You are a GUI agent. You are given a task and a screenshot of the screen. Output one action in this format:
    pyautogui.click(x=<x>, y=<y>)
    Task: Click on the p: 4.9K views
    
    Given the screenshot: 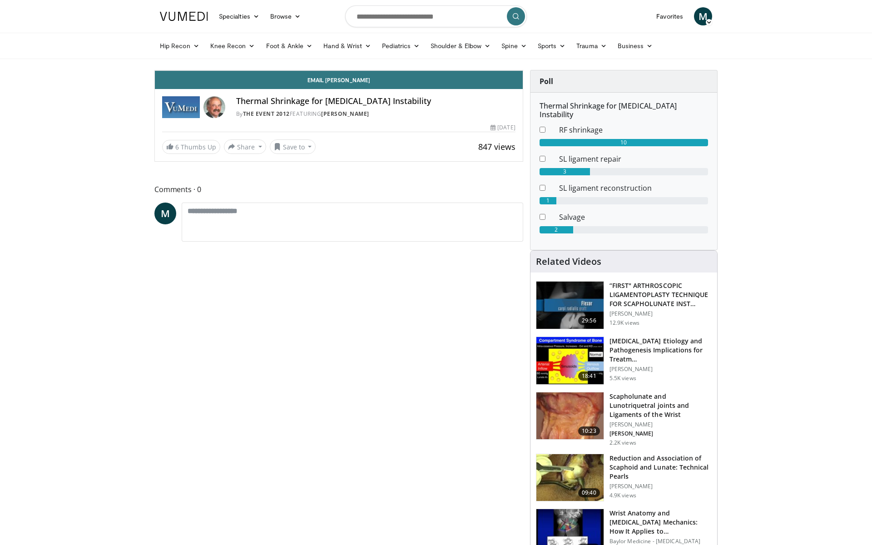 What is the action you would take?
    pyautogui.click(x=622, y=495)
    